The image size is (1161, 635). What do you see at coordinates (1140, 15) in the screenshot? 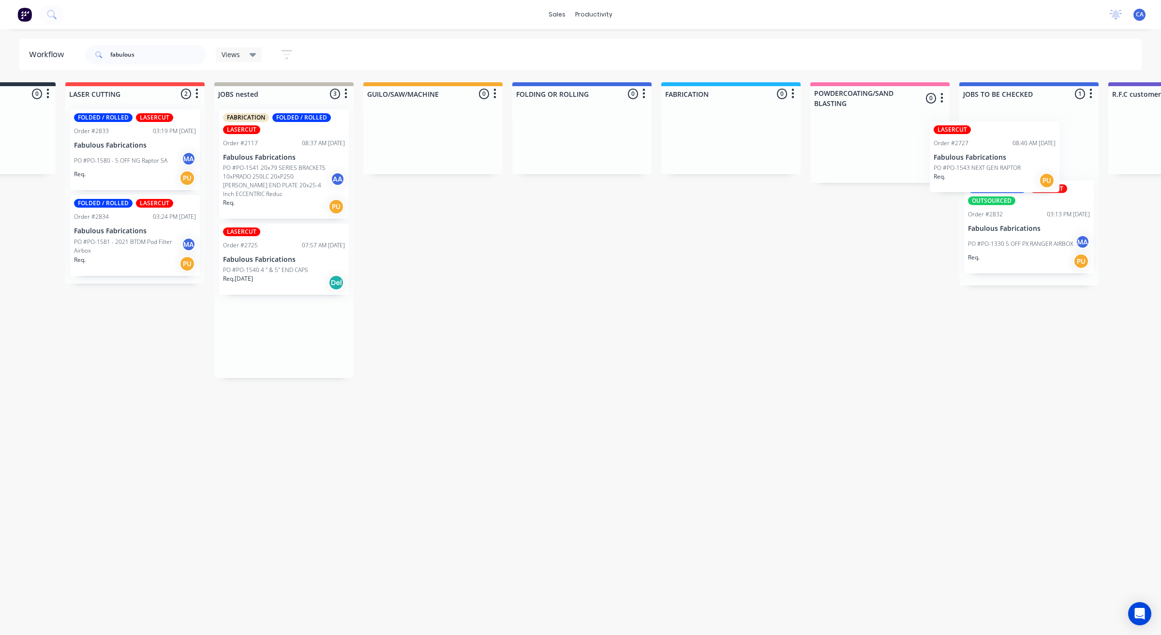
I see `span: CA` at bounding box center [1140, 15].